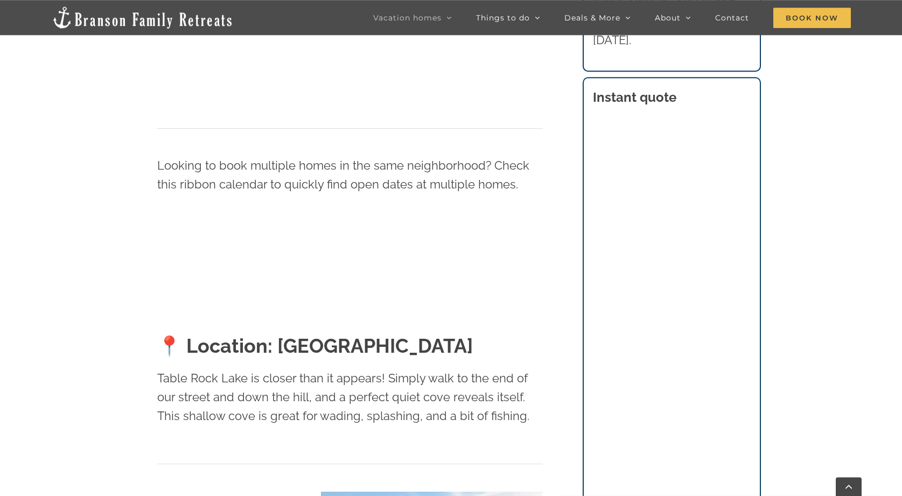  What do you see at coordinates (503, 18) in the screenshot?
I see `span: Things to do` at bounding box center [503, 18].